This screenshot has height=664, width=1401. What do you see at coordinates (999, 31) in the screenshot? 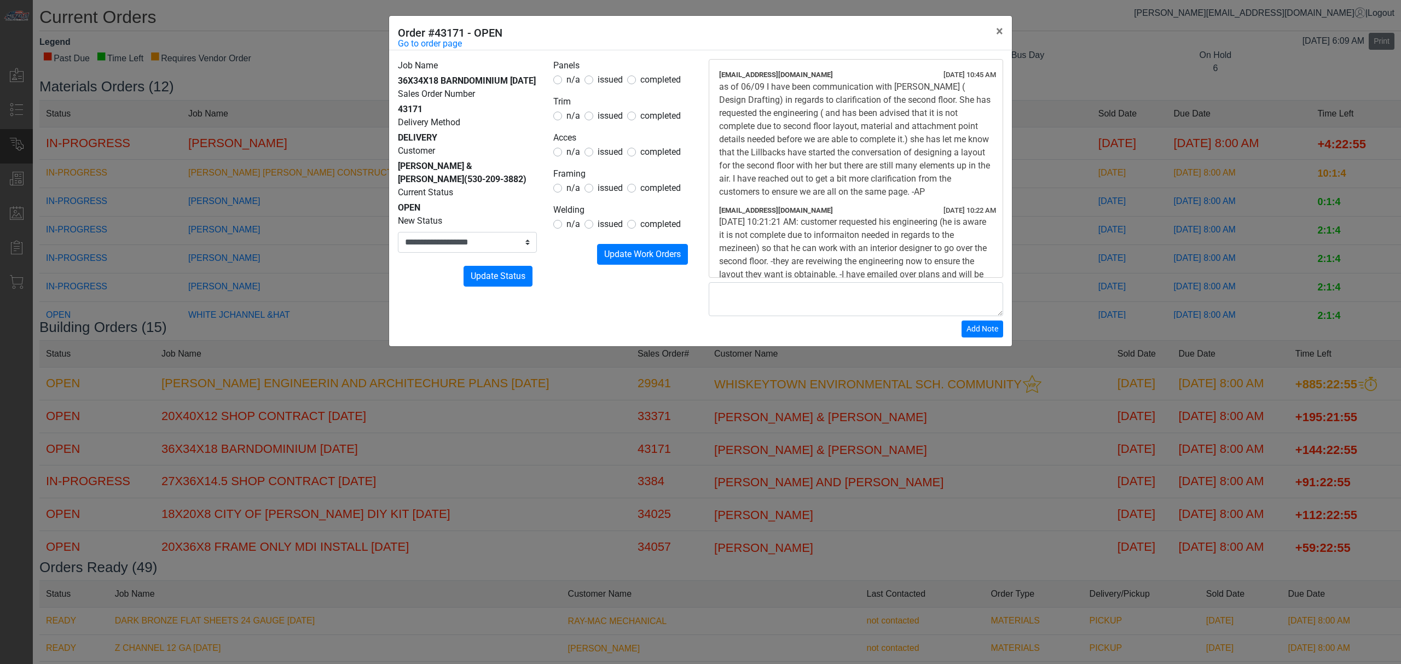
I see `button: Close` at bounding box center [999, 31].